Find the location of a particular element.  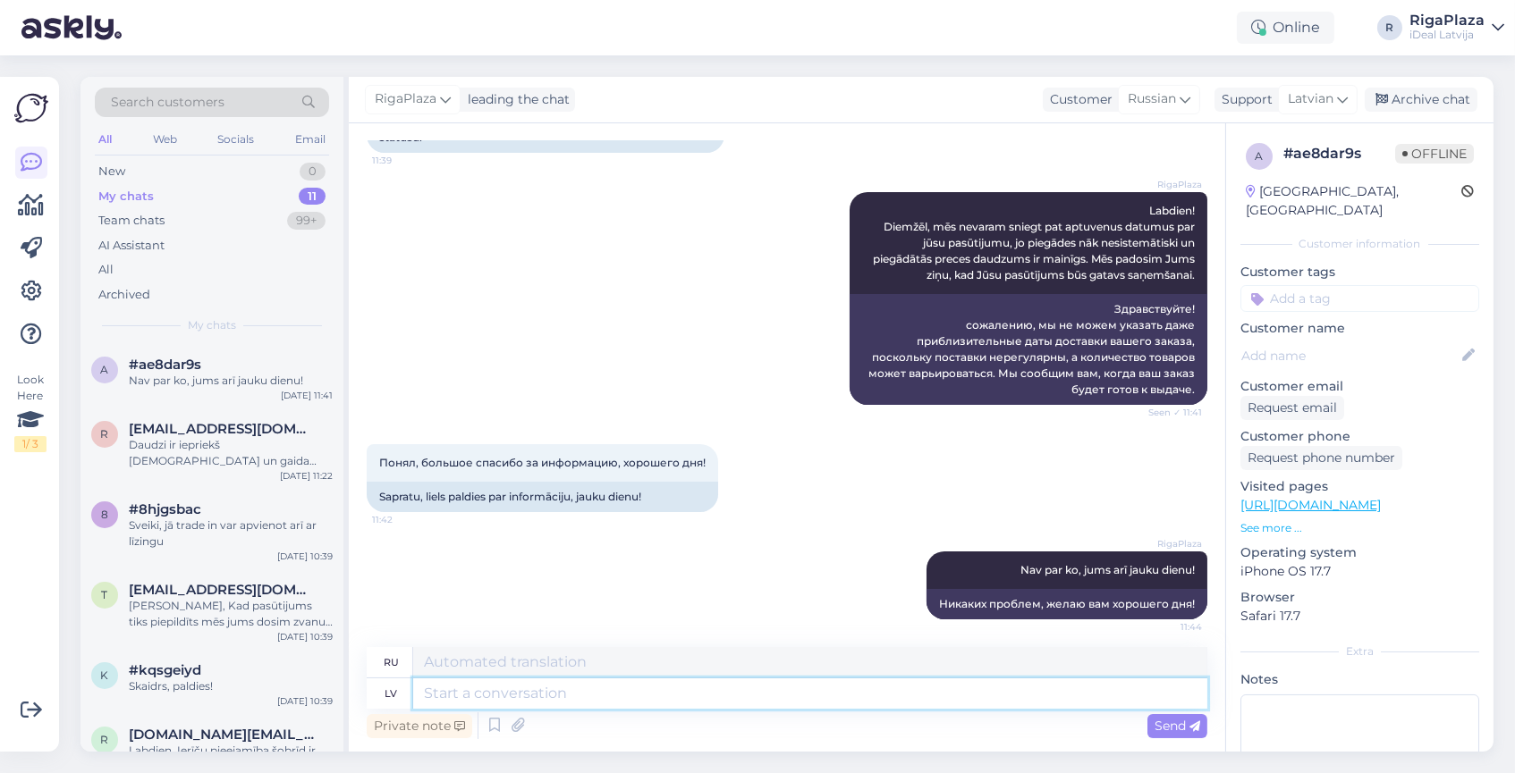

div: Sapratu, liels paldies par informāciju, jauku dienu! is located at coordinates (542, 497).